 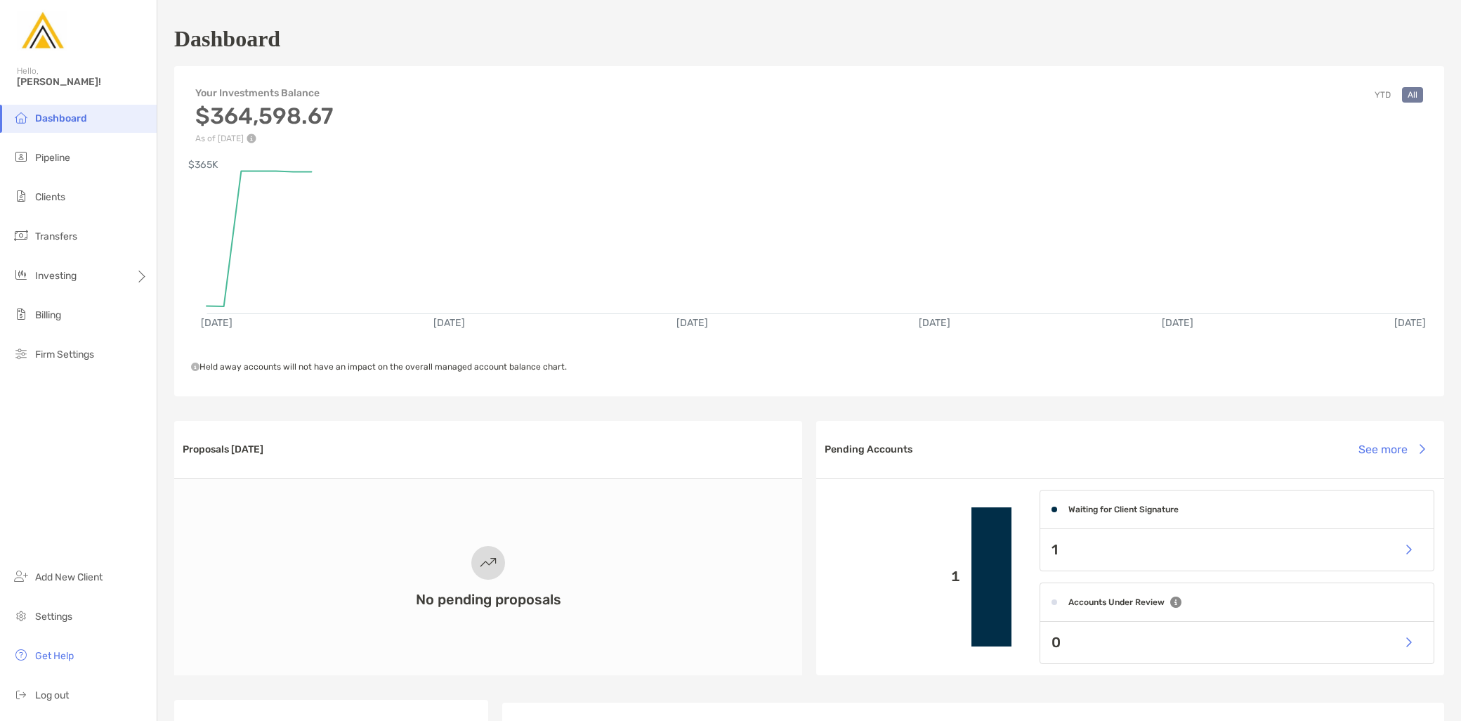 What do you see at coordinates (1391, 449) in the screenshot?
I see `button: See more` at bounding box center [1391, 449].